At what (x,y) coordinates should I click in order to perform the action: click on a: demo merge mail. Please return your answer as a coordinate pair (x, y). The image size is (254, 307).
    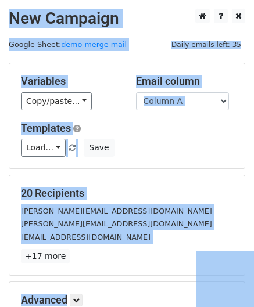
    Looking at the image, I should click on (93, 44).